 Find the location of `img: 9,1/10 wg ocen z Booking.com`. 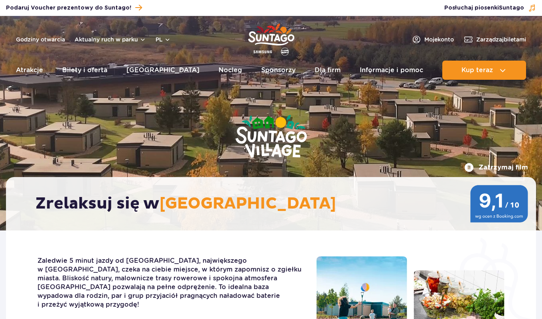

img: 9,1/10 wg ocen z Booking.com is located at coordinates (499, 204).